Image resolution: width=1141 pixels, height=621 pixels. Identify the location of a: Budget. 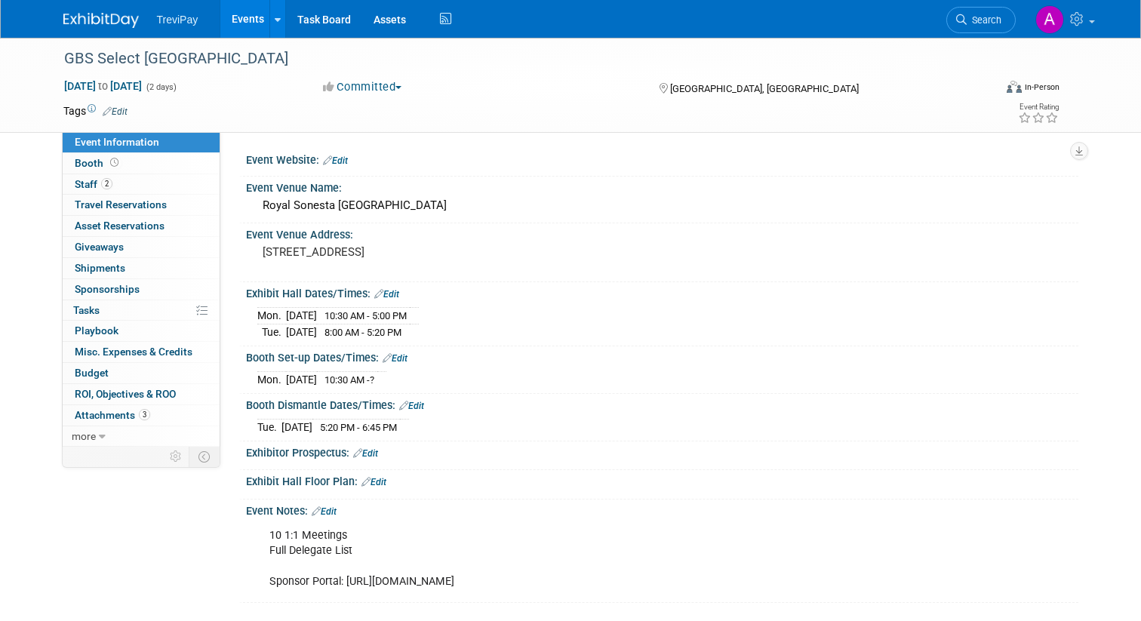
(141, 373).